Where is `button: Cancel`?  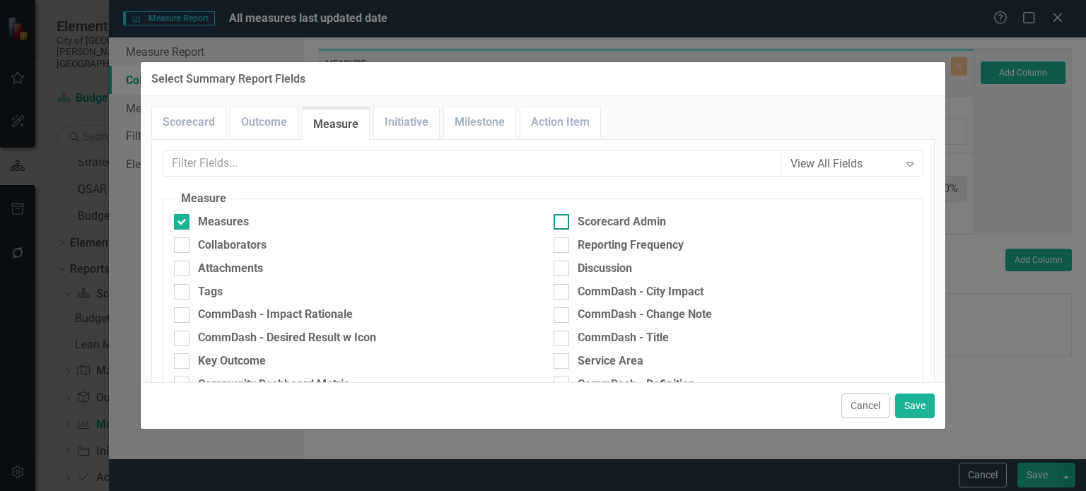
button: Cancel is located at coordinates (865, 406).